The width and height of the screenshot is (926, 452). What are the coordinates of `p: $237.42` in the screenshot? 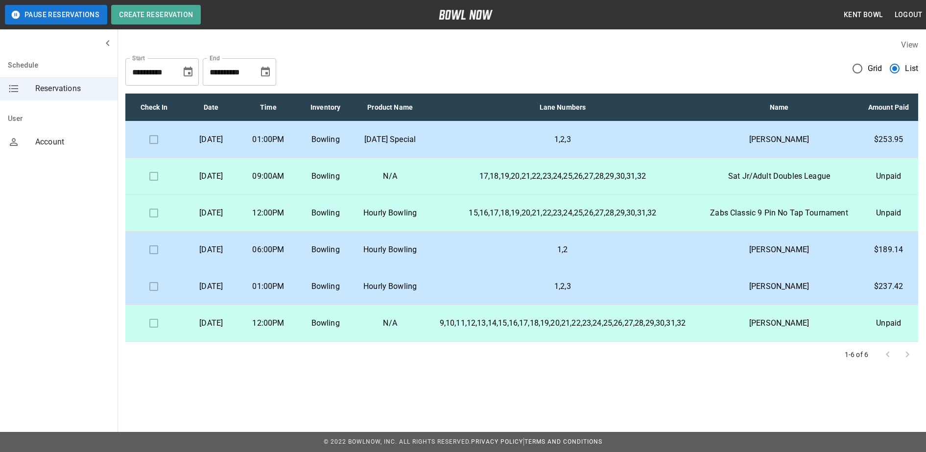 It's located at (888, 286).